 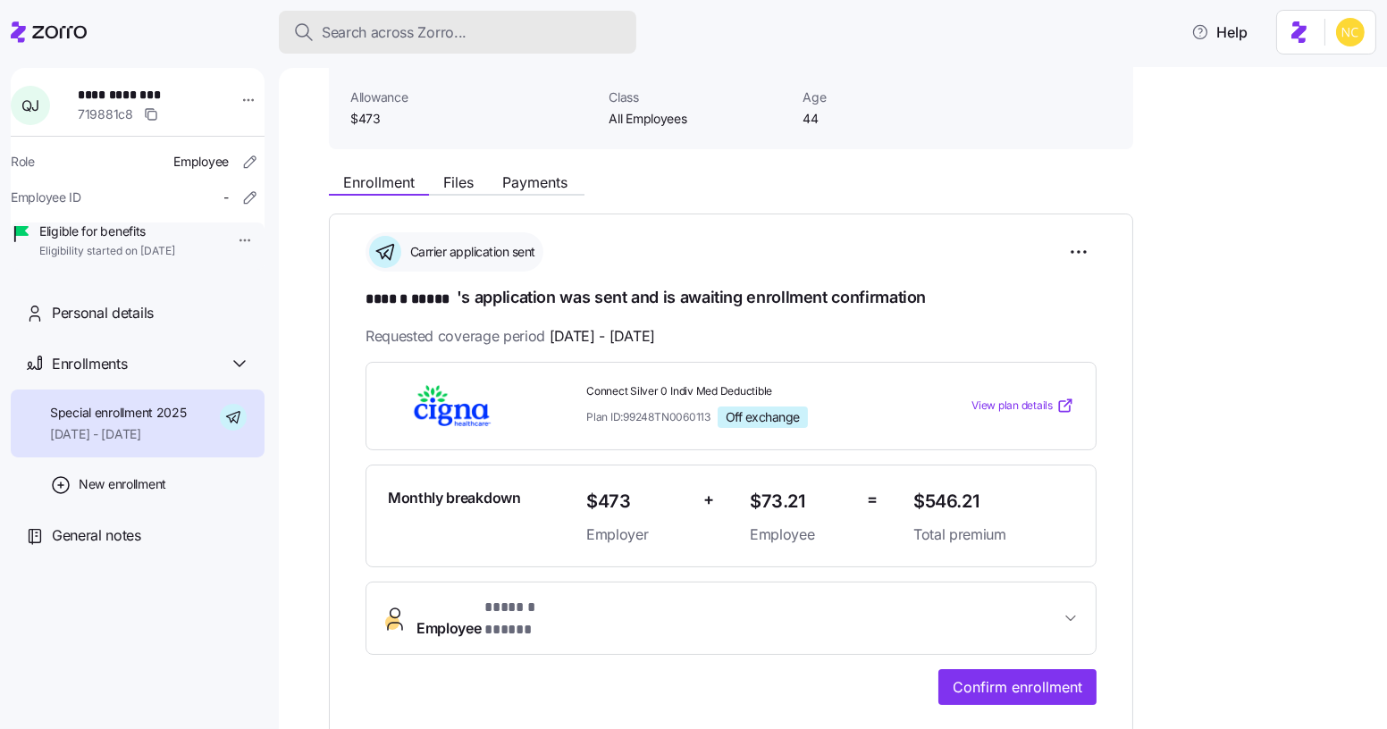 What do you see at coordinates (510, 336) in the screenshot?
I see `span: Requested coverage period` at bounding box center [510, 336].